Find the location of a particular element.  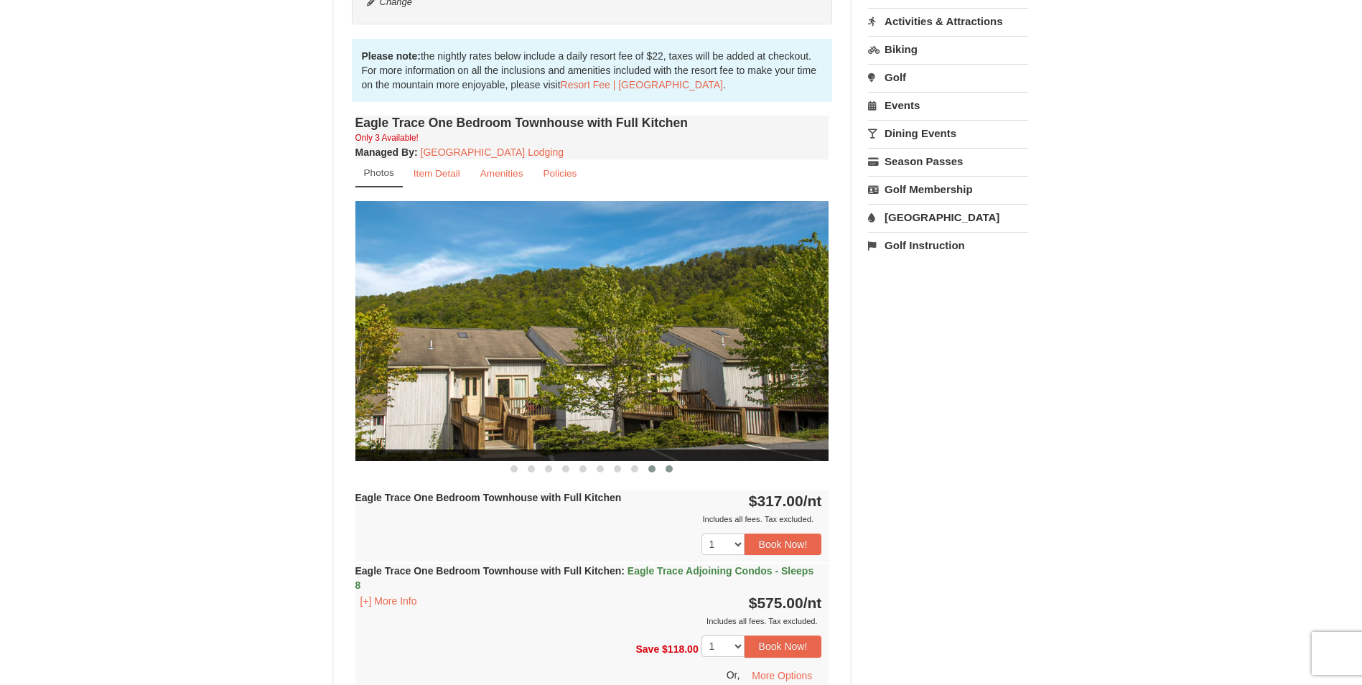

a: Item Detail is located at coordinates (437, 173).